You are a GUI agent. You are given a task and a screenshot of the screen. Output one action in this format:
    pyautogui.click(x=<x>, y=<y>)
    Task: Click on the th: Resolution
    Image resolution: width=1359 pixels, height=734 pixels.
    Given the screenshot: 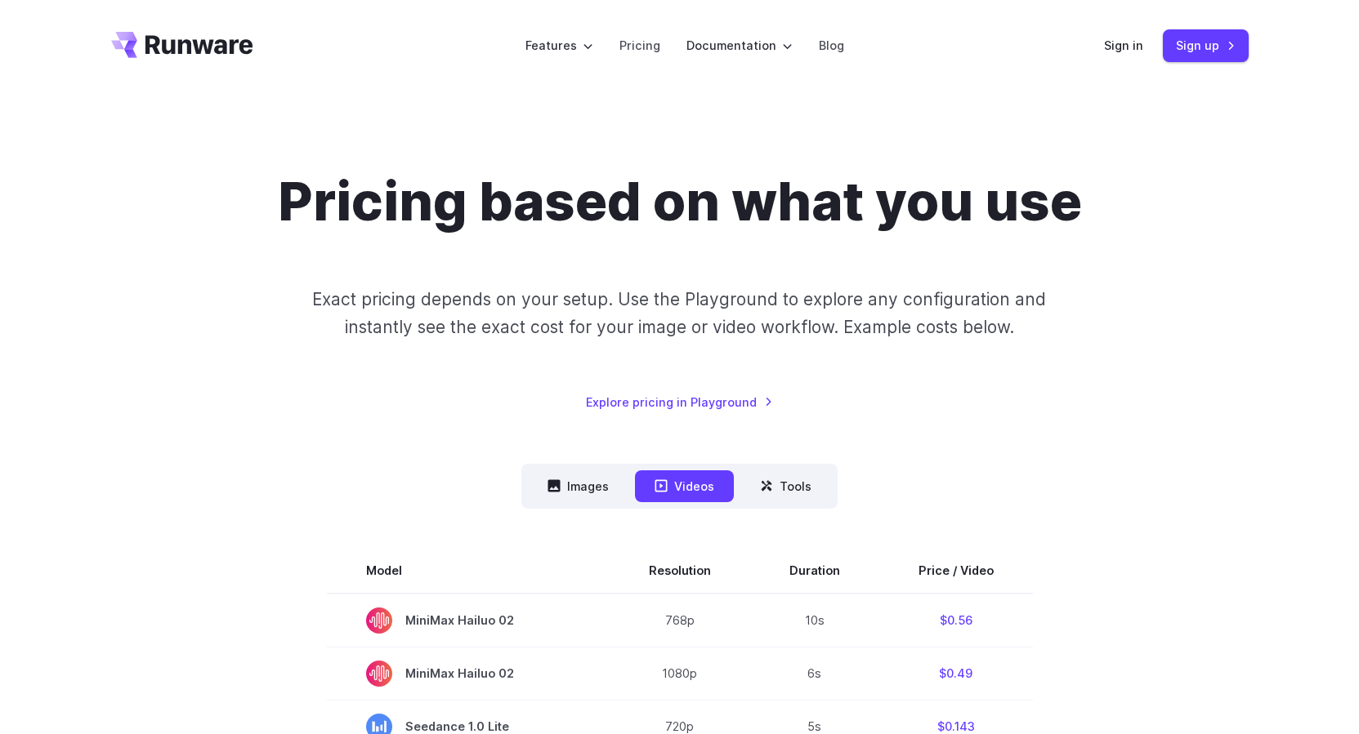 What is the action you would take?
    pyautogui.click(x=680, y=571)
    